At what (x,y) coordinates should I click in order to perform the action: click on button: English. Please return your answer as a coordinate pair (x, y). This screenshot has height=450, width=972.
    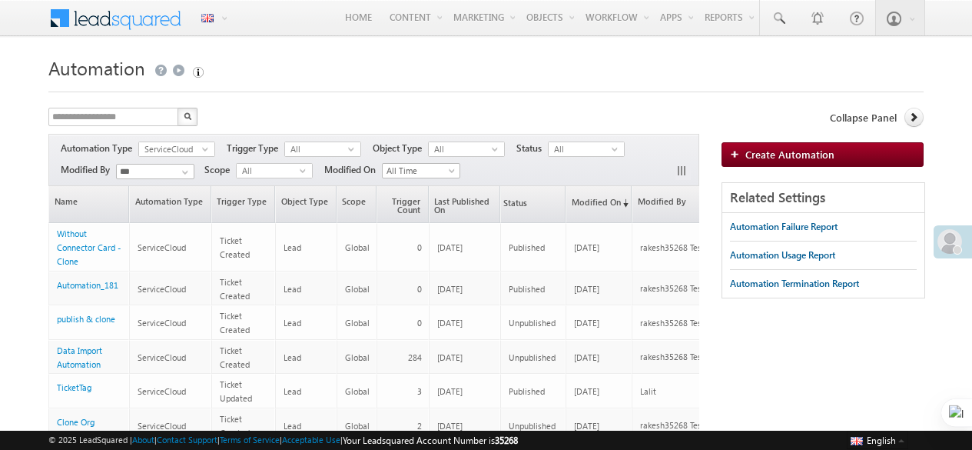
    Looking at the image, I should click on (878, 440).